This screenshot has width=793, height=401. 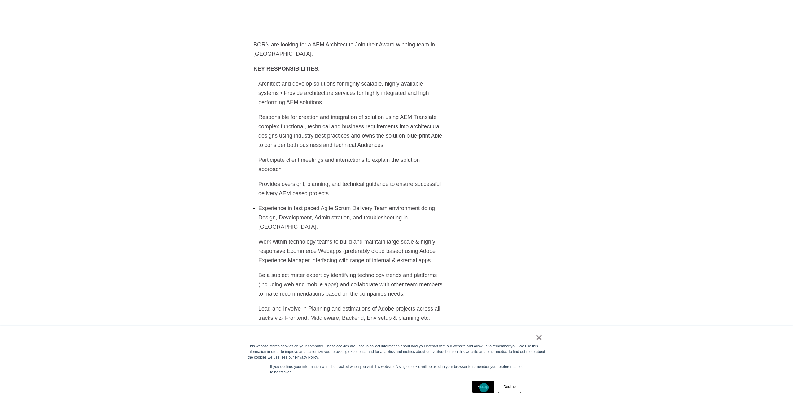 What do you see at coordinates (510, 387) in the screenshot?
I see `a: Decline` at bounding box center [510, 387].